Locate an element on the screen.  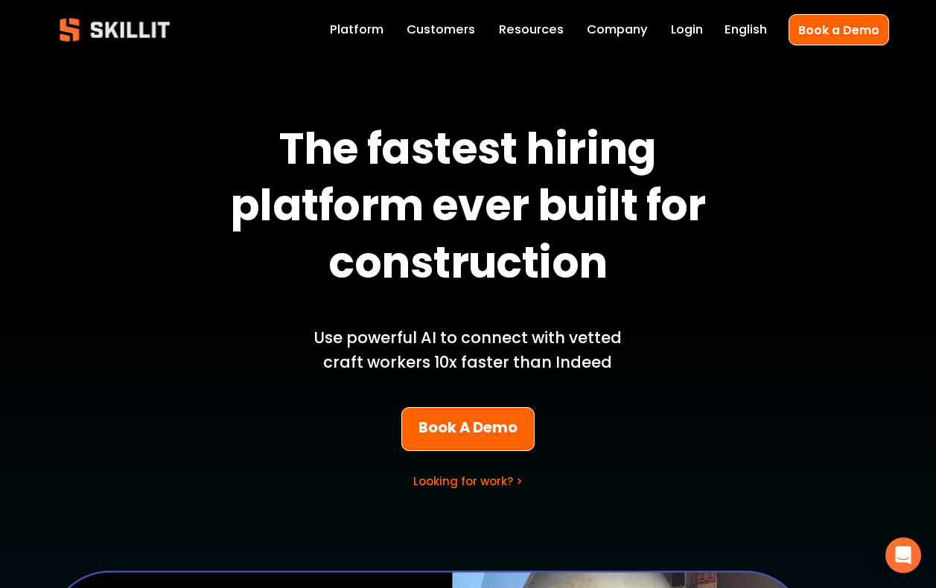
a: folder dropdown is located at coordinates (531, 30).